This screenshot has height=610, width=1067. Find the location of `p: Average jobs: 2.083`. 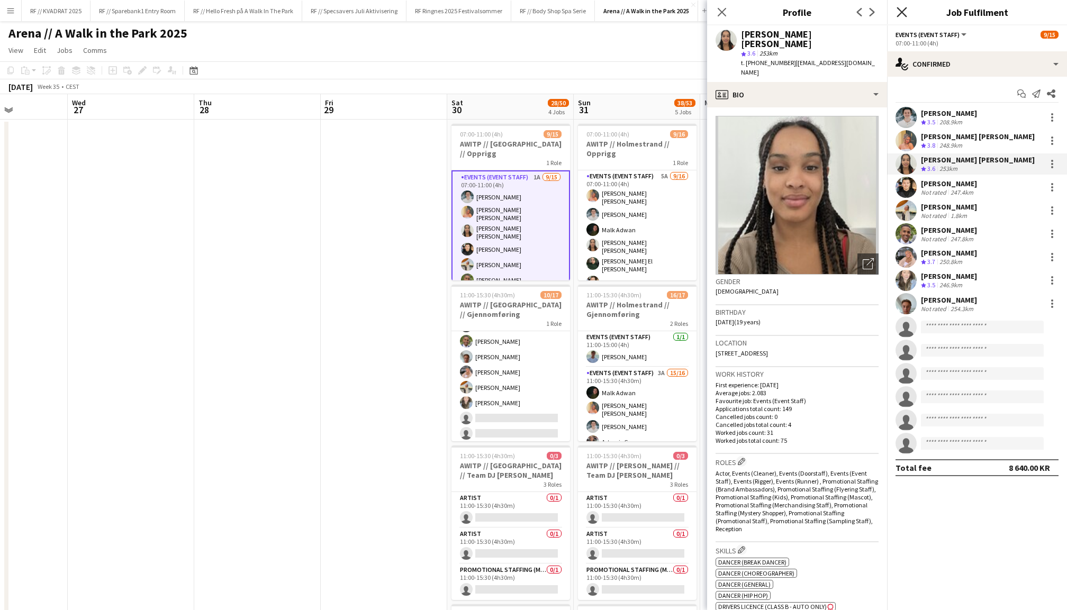

p: Average jobs: 2.083 is located at coordinates (797, 393).